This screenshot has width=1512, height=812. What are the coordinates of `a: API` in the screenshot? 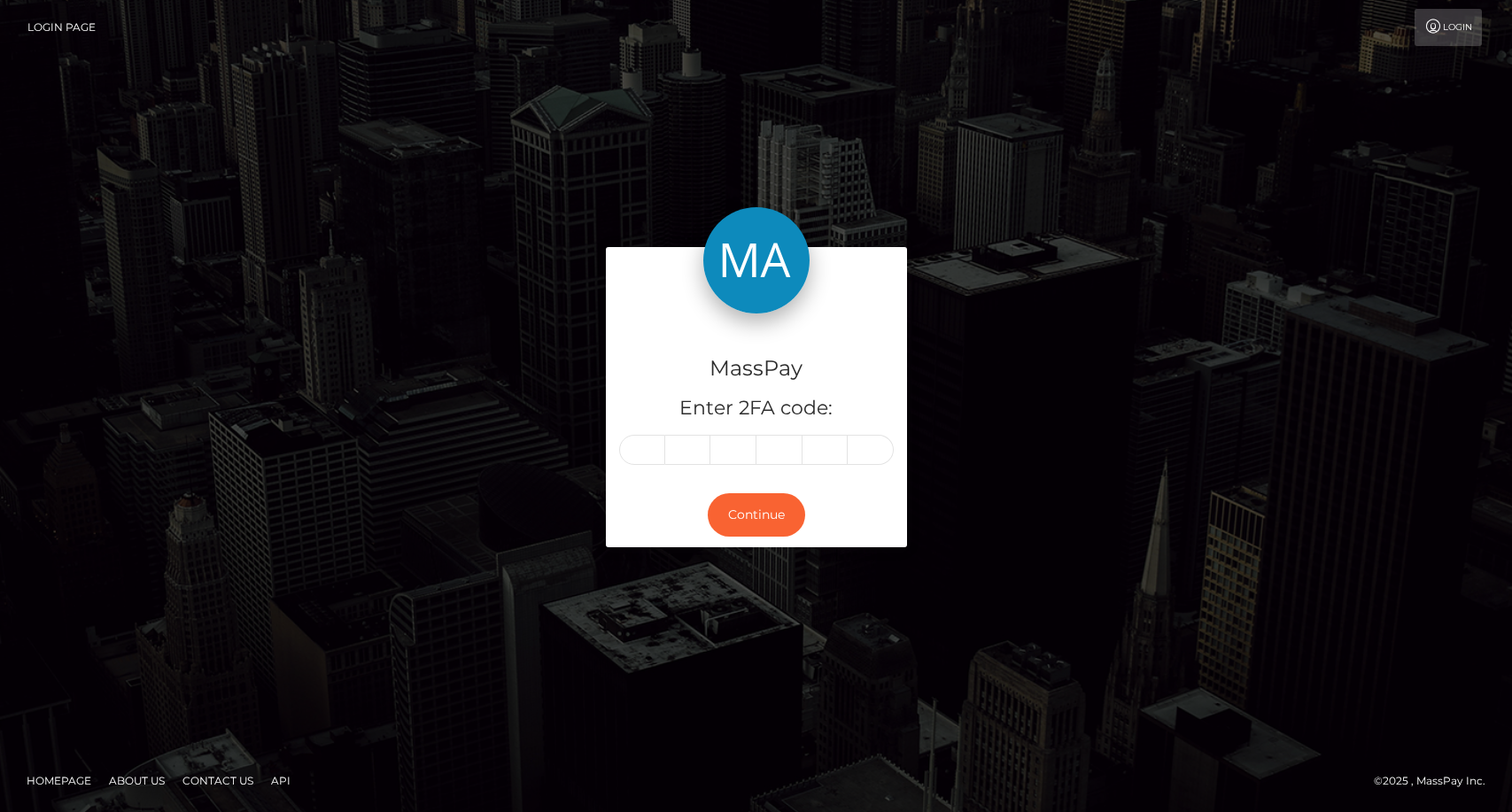 It's located at (280, 780).